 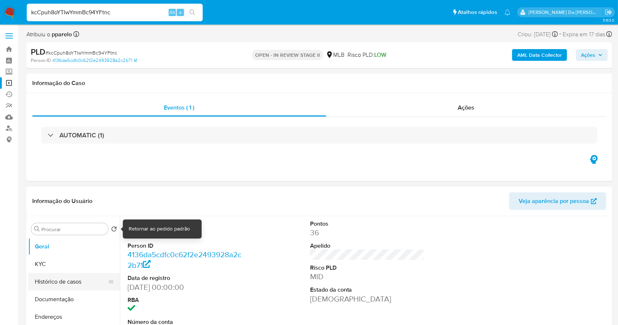 I want to click on span: LOW, so click(x=380, y=55).